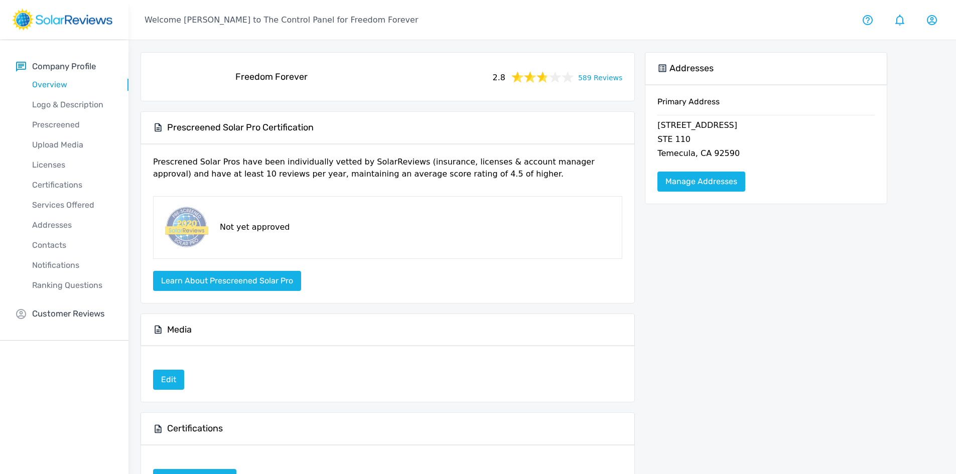 The height and width of the screenshot is (474, 956). Describe the element at coordinates (72, 165) in the screenshot. I see `p: Licenses` at that location.